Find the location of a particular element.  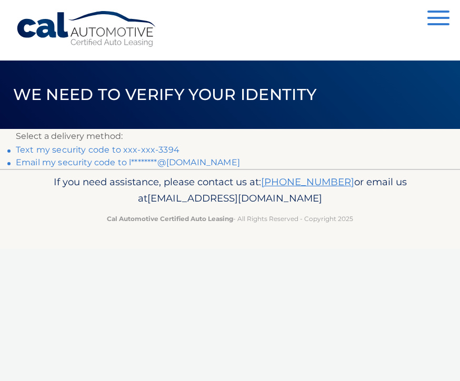

strong: Cal Automotive Certified Auto Leasing is located at coordinates (170, 218).